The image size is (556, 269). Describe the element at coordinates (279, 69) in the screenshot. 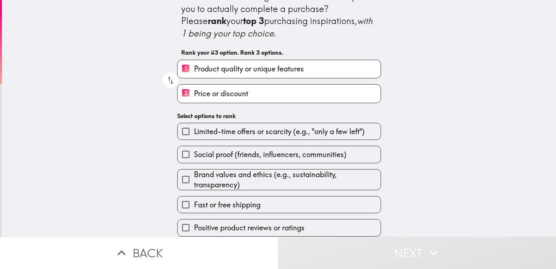

I see `button: 1Product quality or unique features` at that location.